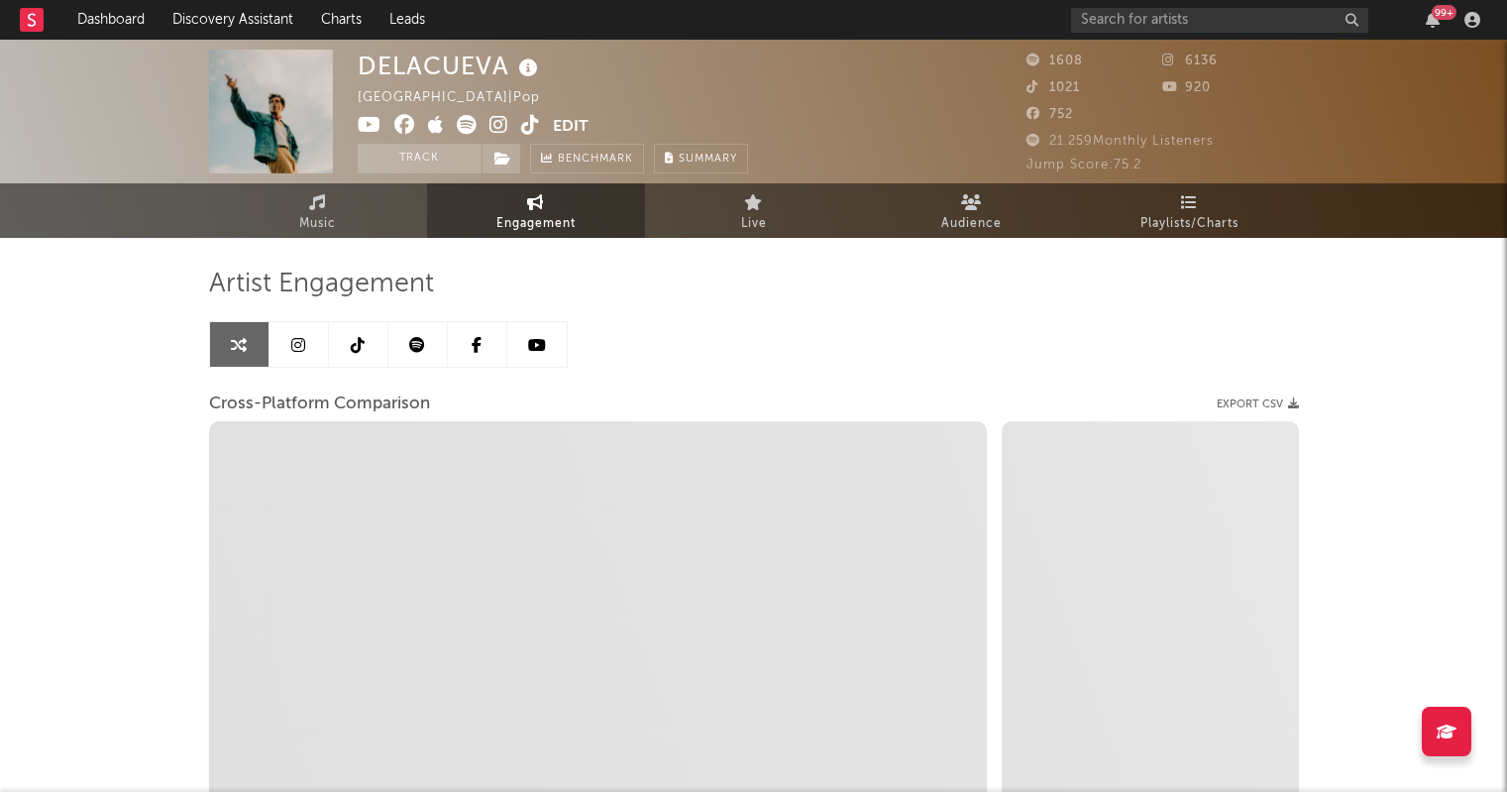 The height and width of the screenshot is (792, 1507). I want to click on a: Audience, so click(972, 210).